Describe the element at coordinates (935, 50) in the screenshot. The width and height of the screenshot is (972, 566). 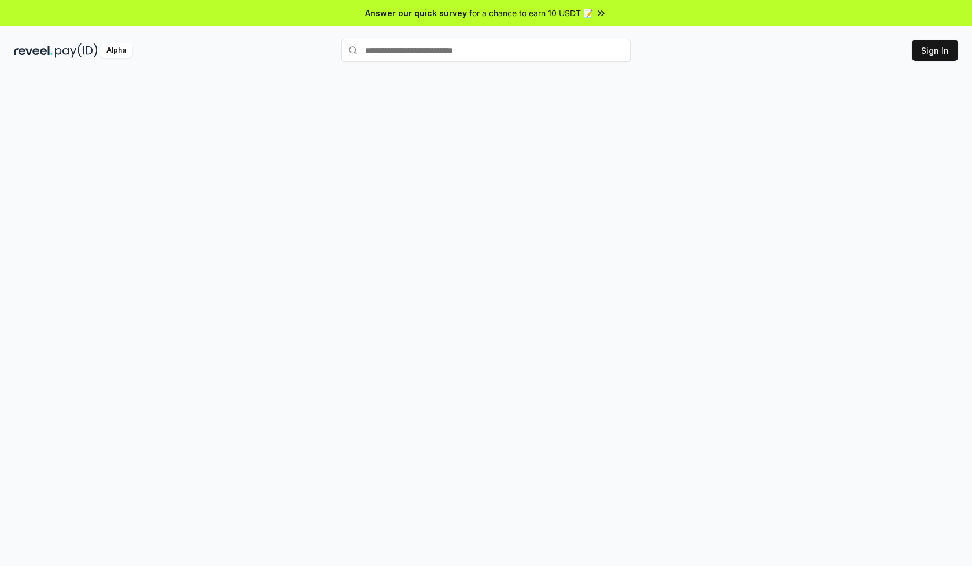
I see `button: Sign In` at that location.